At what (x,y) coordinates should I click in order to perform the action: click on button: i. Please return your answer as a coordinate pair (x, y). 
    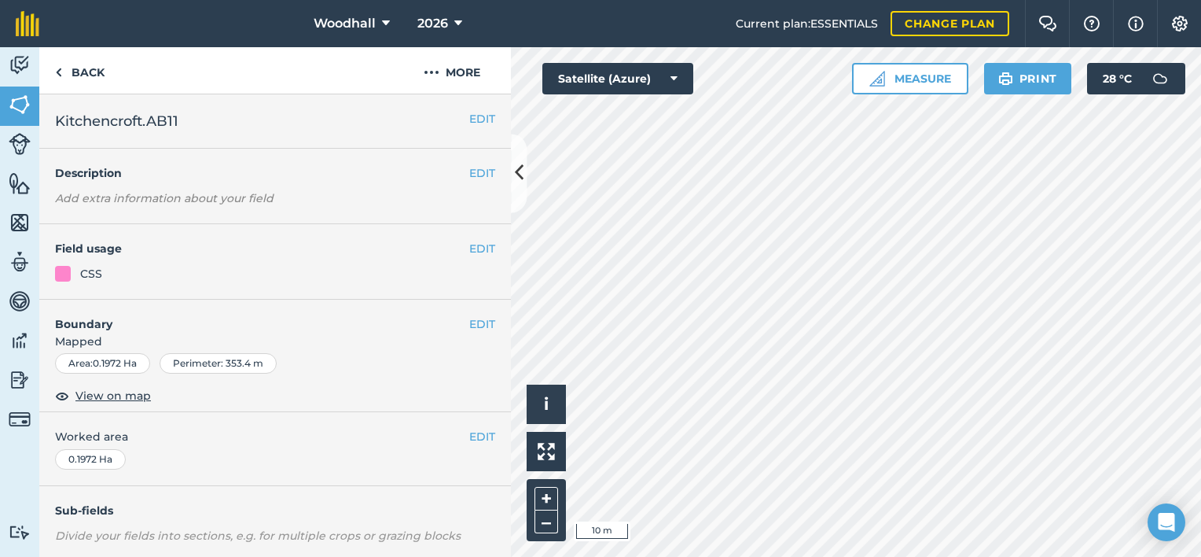
    Looking at the image, I should click on (546, 404).